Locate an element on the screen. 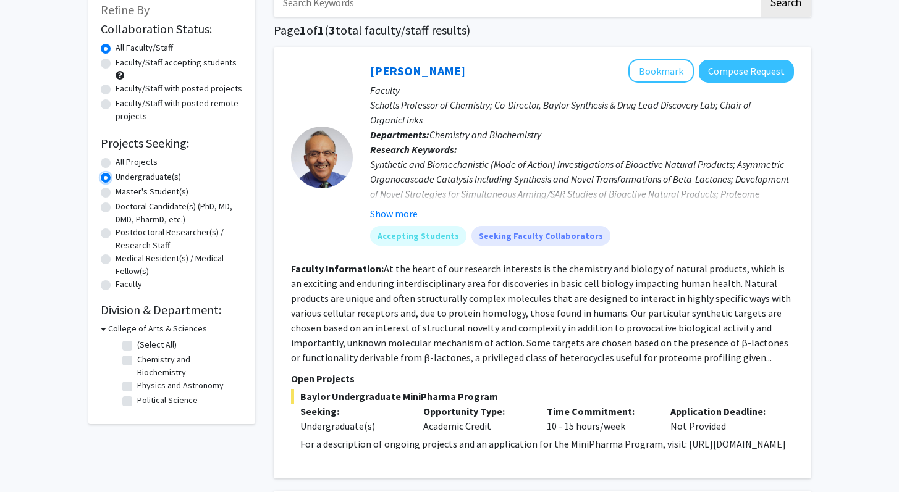 The height and width of the screenshot is (492, 899). label: Undergraduate(s) is located at coordinates (148, 177).